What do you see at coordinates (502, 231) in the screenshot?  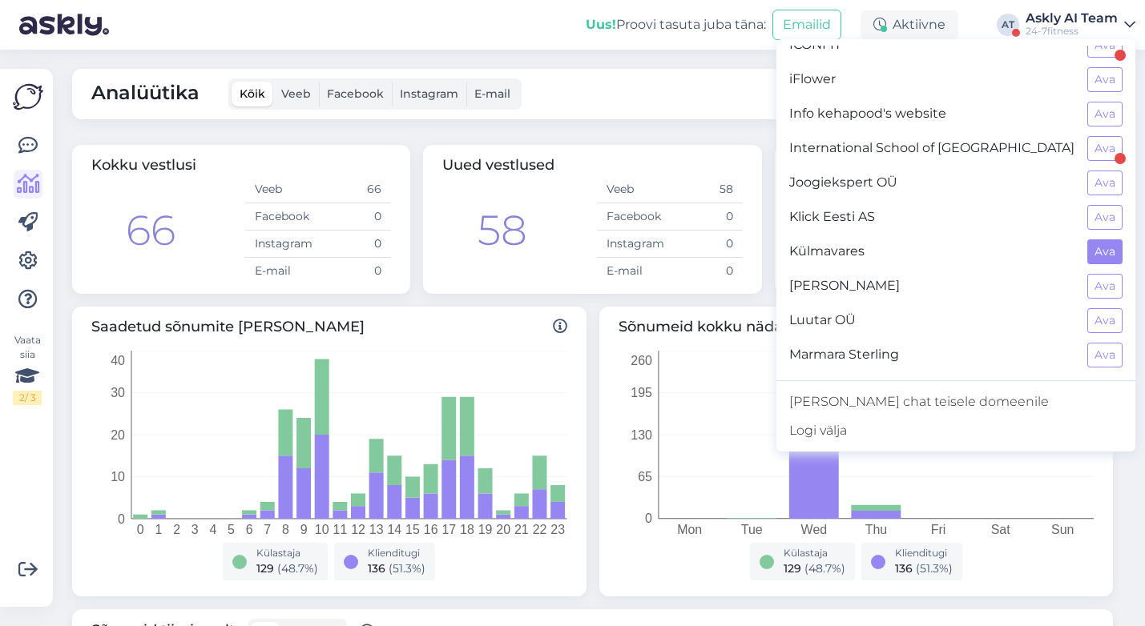 I see `div: 58` at bounding box center [502, 231].